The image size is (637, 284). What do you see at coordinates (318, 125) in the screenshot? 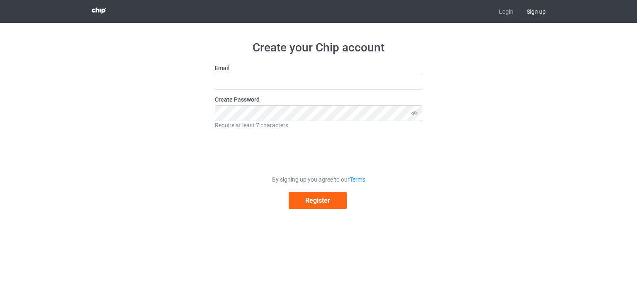
I see `div: Require at least 7 characters` at bounding box center [318, 125].